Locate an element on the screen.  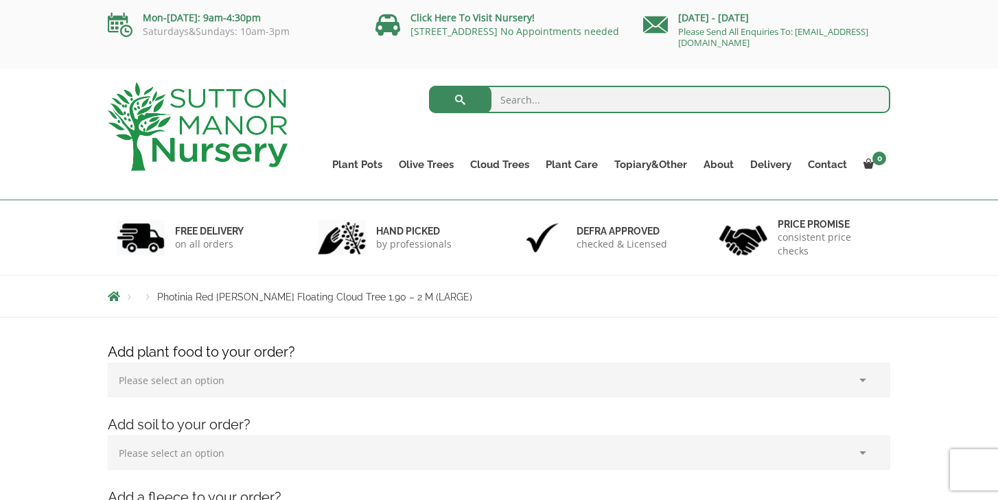
p: Saturdays&Sundays: 10am-3pm is located at coordinates (231, 32).